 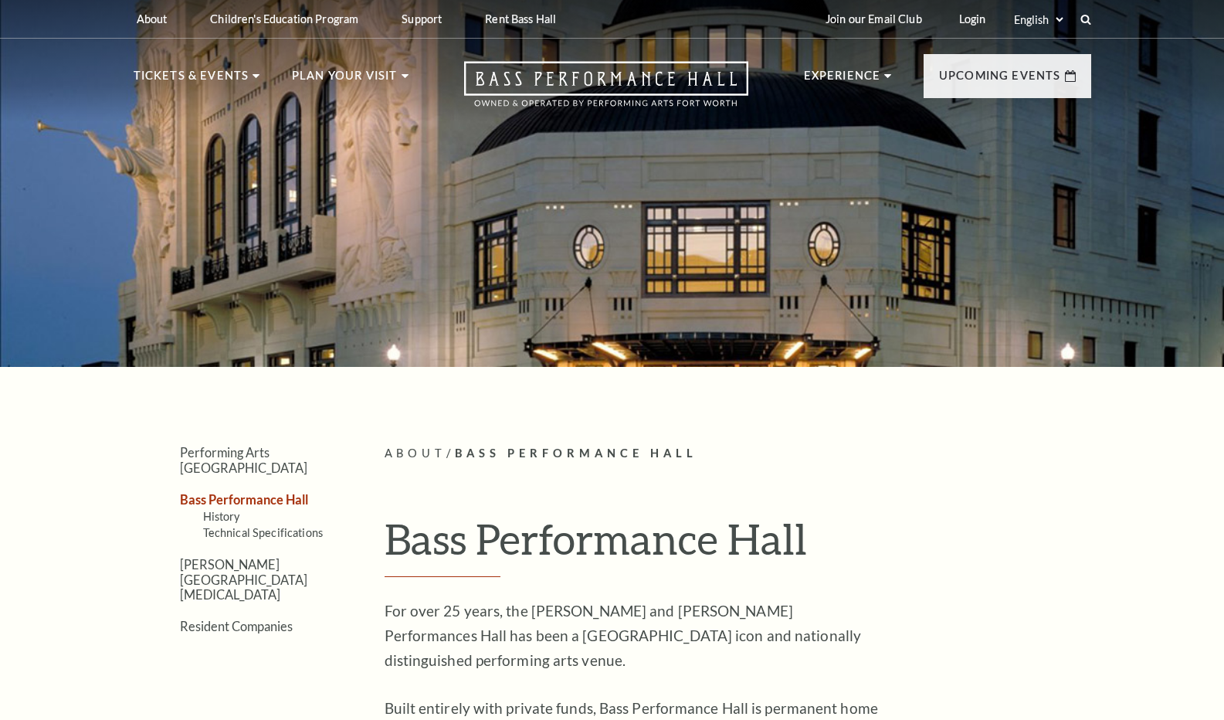 What do you see at coordinates (416, 453) in the screenshot?
I see `span: About` at bounding box center [416, 453].